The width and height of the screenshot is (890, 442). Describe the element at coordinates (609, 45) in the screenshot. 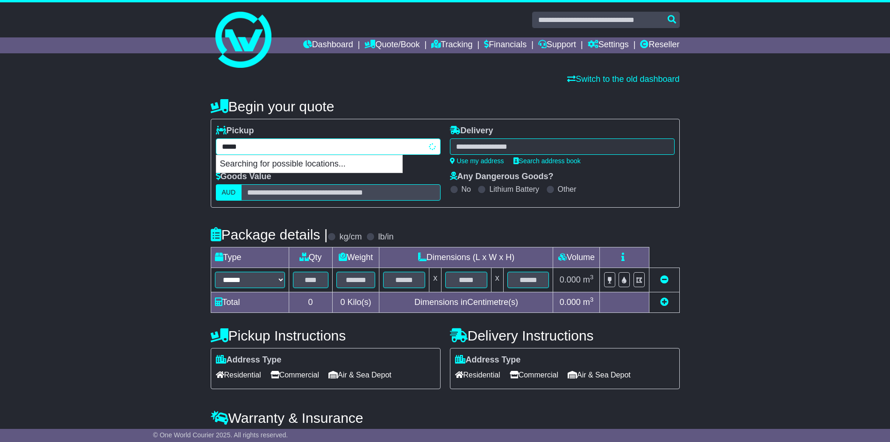

I see `a: Settings` at that location.